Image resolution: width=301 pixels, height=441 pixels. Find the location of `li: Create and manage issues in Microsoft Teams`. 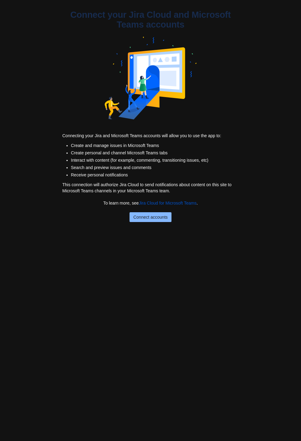

li: Create and manage issues in Microsoft Teams is located at coordinates (157, 145).